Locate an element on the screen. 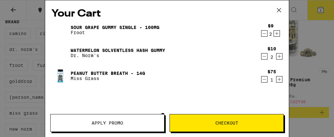  span: Hi. Need any help? is located at coordinates (25, 7).